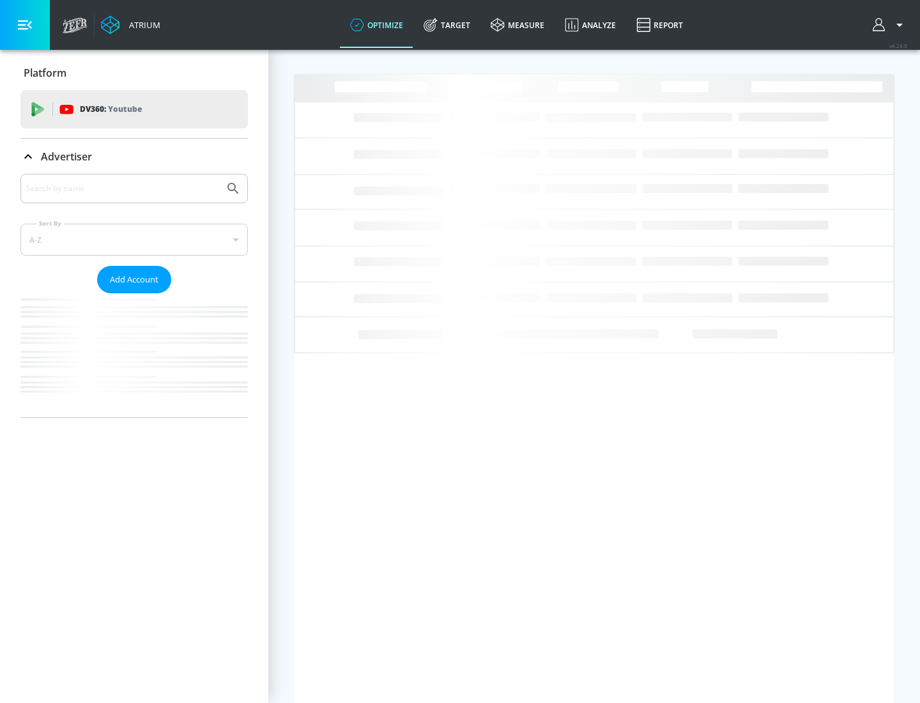 The image size is (920, 703). Describe the element at coordinates (122, 188) in the screenshot. I see `input: Search by name` at that location.